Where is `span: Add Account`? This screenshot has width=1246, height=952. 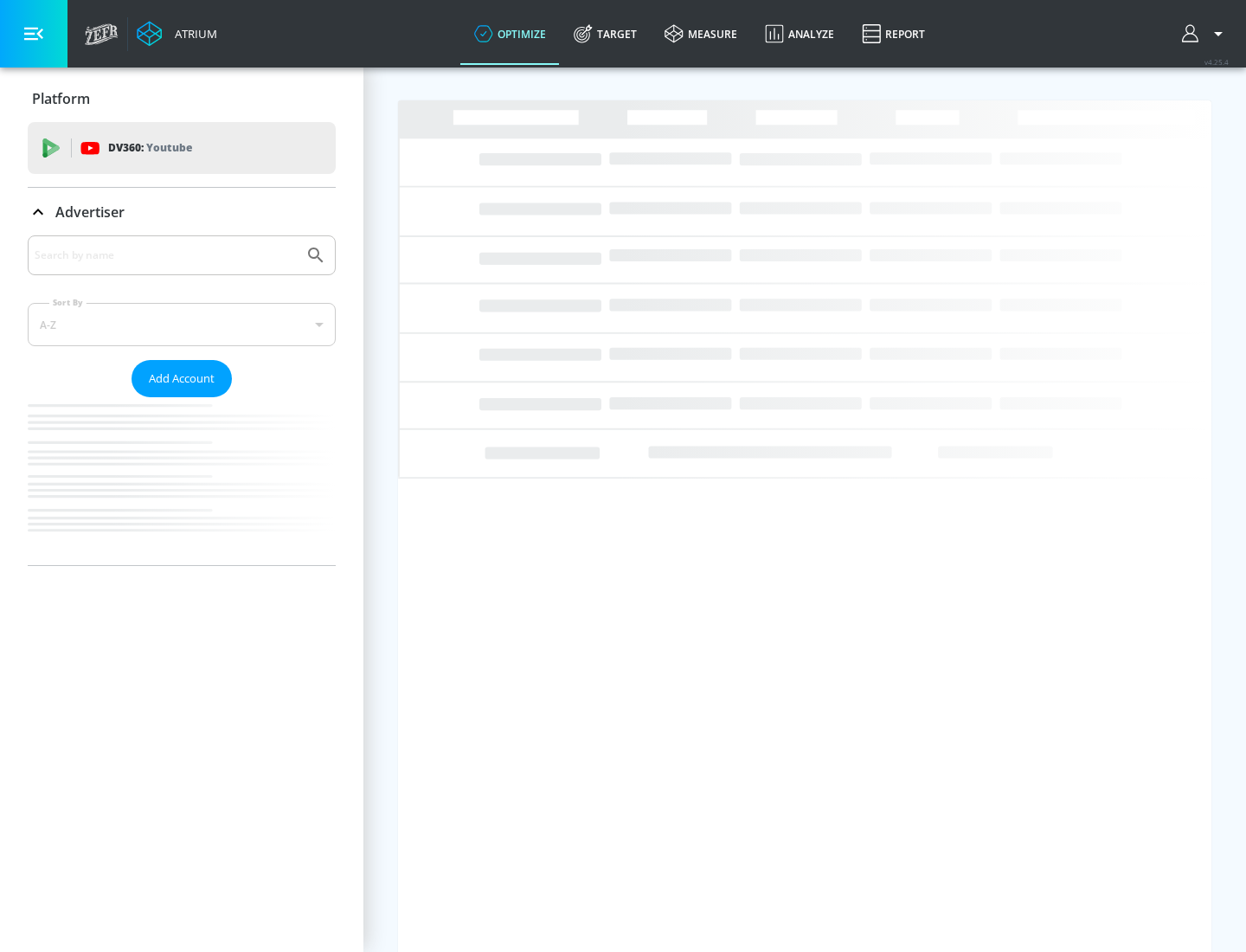
span: Add Account is located at coordinates (181, 378).